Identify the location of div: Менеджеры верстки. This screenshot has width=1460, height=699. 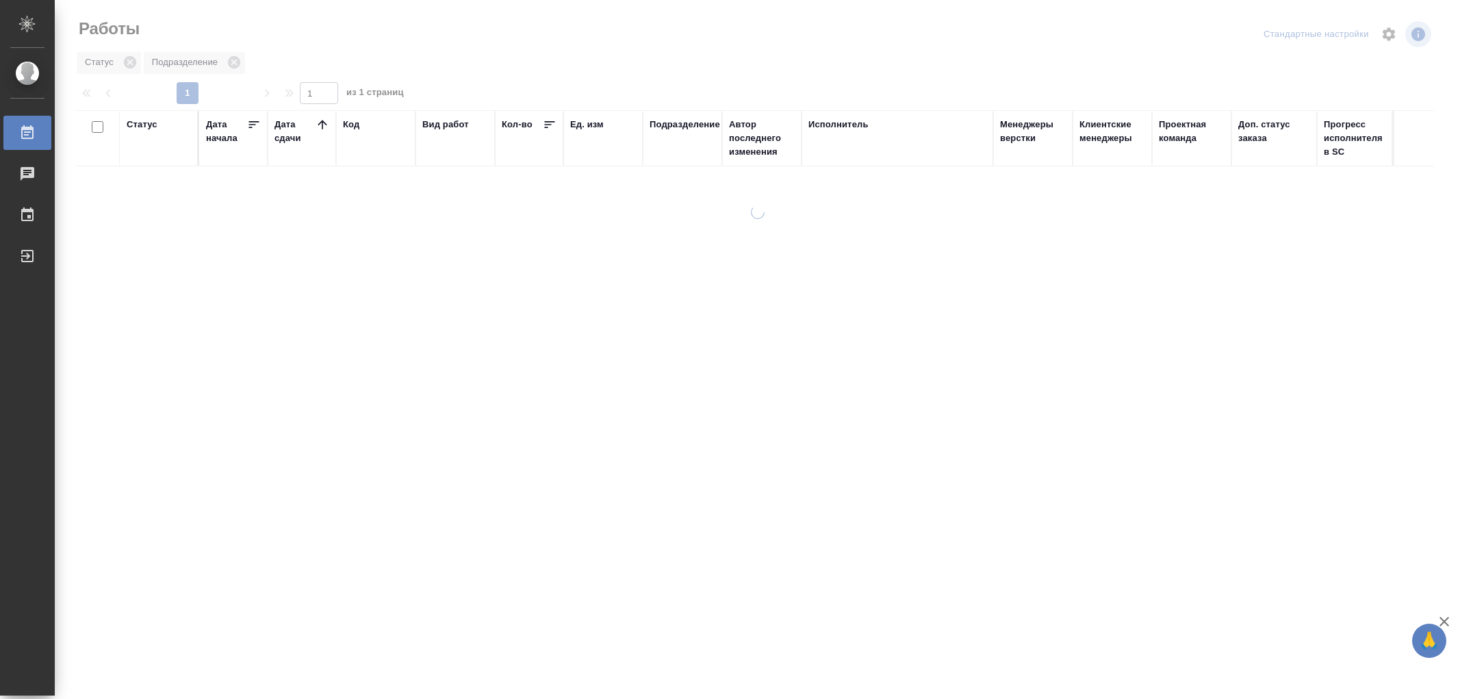
(1033, 131).